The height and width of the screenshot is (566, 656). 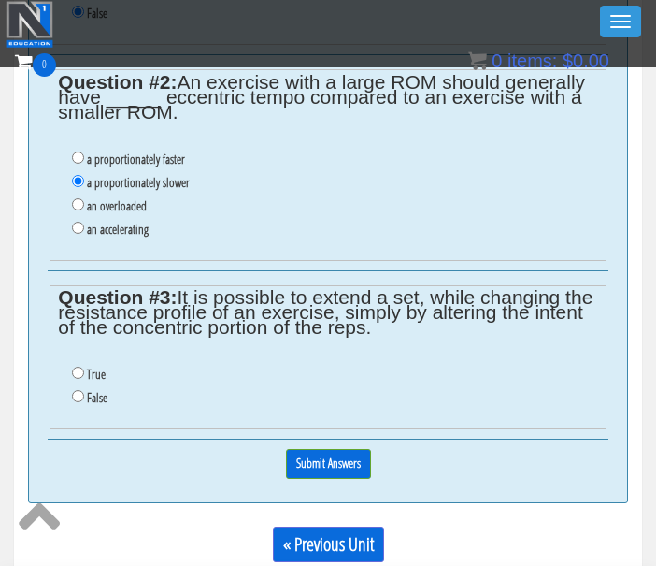 I want to click on label: an overloaded, so click(x=117, y=206).